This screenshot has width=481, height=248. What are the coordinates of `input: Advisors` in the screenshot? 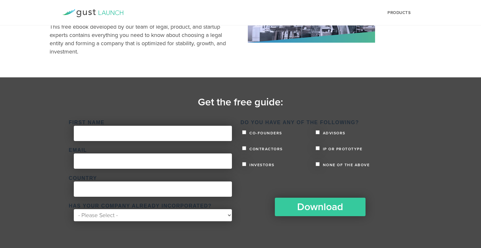 It's located at (317, 132).